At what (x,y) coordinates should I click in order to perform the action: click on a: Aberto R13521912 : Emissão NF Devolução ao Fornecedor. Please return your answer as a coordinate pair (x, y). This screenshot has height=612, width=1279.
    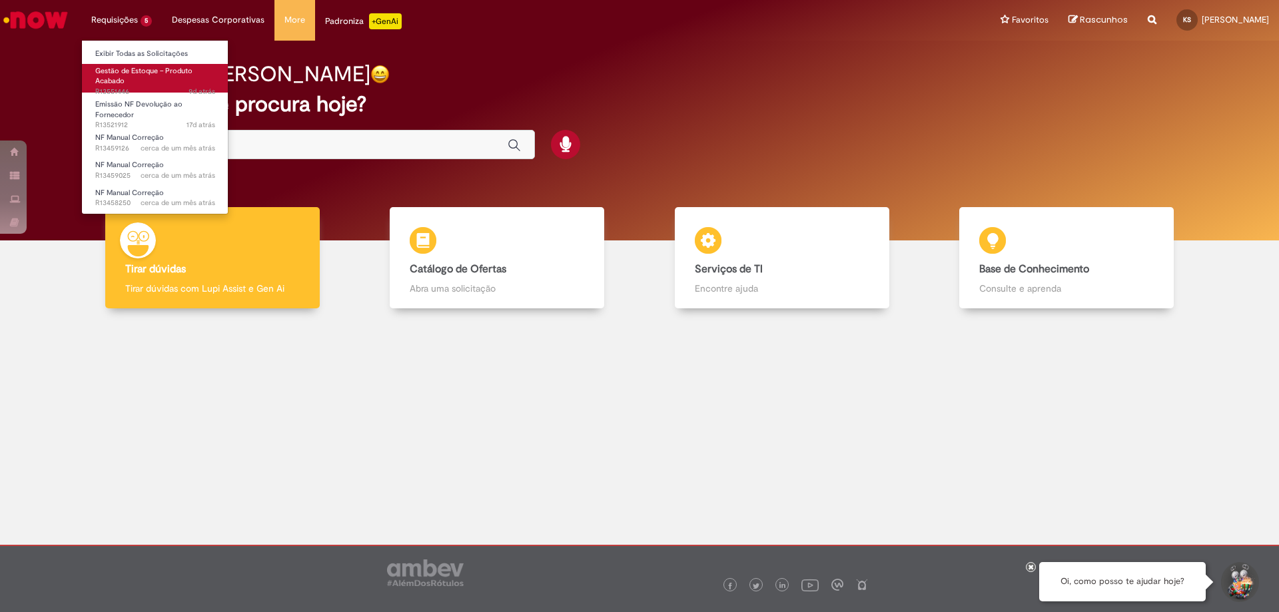
    Looking at the image, I should click on (155, 111).